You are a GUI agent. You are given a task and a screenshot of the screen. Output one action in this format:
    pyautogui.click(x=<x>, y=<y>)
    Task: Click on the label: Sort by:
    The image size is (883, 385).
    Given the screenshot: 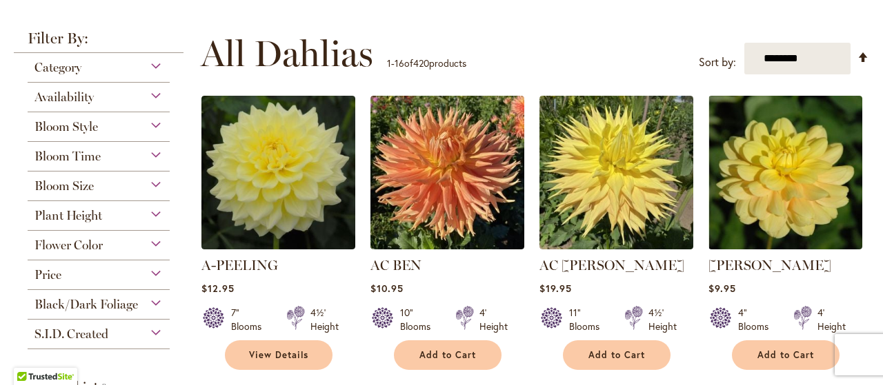 What is the action you would take?
    pyautogui.click(x=717, y=62)
    